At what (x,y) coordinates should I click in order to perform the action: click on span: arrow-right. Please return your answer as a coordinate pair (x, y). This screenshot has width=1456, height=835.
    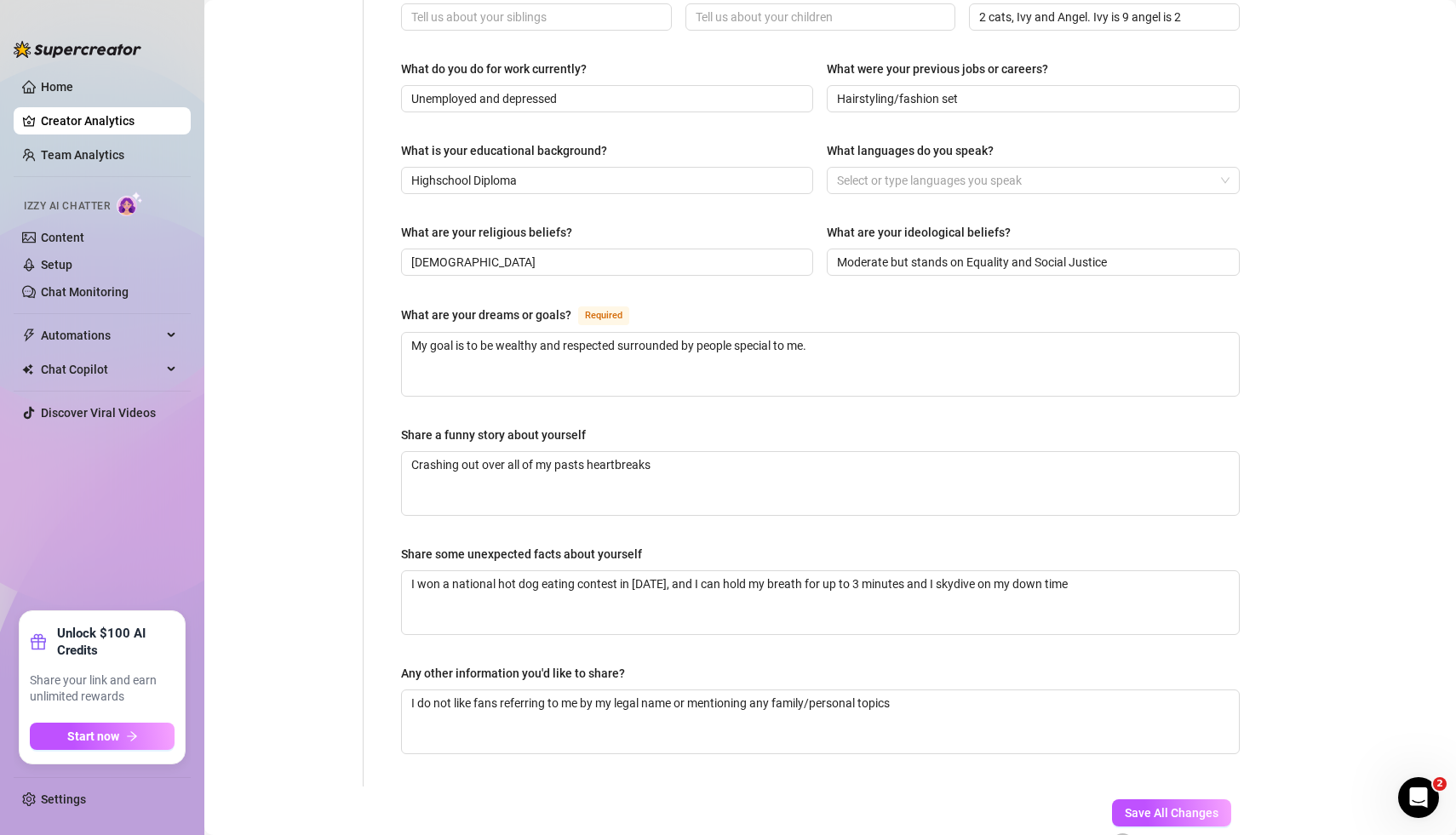
    Looking at the image, I should click on (132, 736).